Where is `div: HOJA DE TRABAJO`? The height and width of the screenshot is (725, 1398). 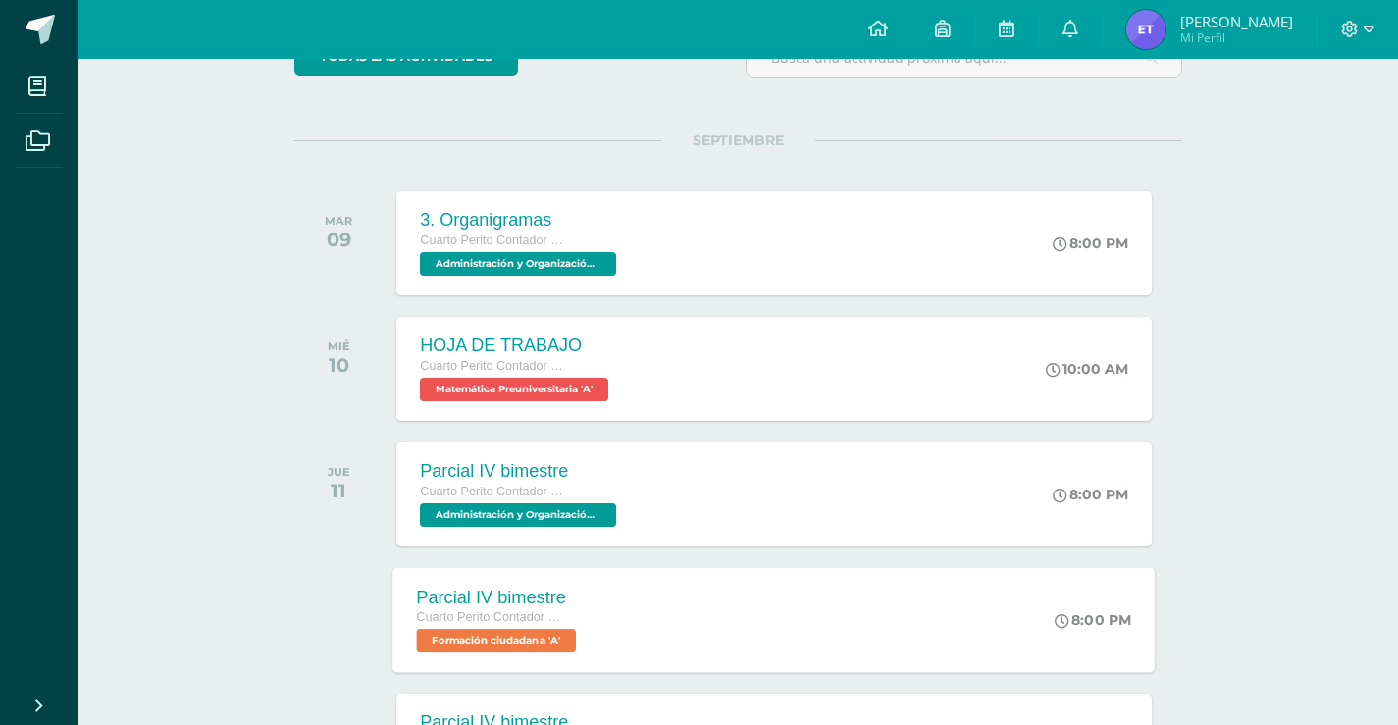
div: HOJA DE TRABAJO is located at coordinates (516, 345).